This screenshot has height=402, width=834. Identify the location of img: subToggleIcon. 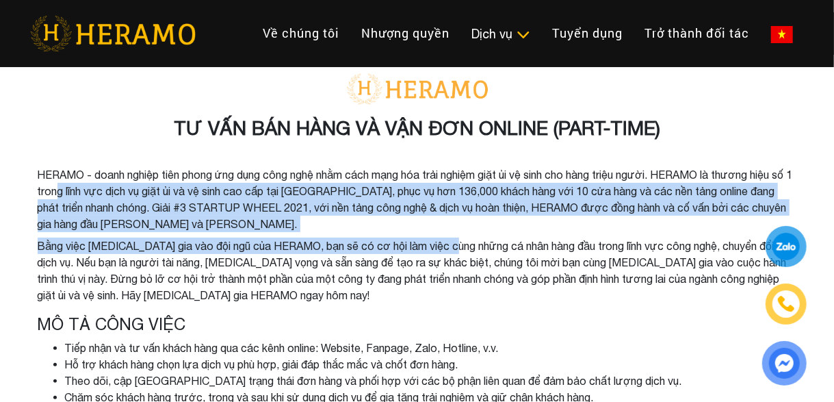
(523, 35).